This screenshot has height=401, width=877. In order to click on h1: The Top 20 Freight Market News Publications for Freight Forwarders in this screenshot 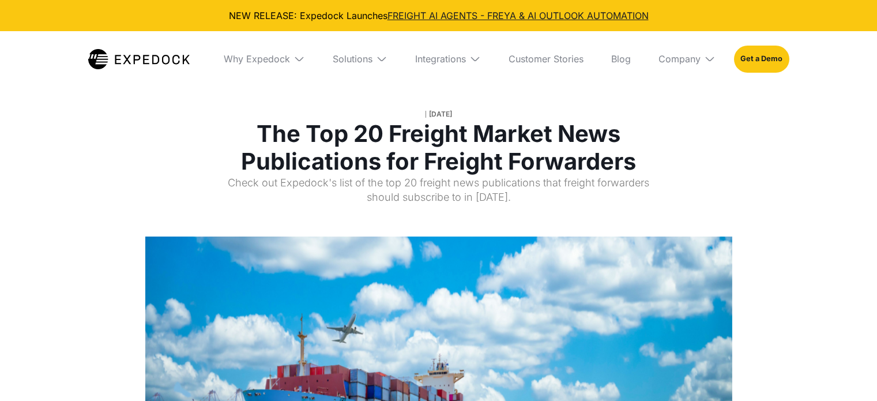, I will do `click(439, 148)`.